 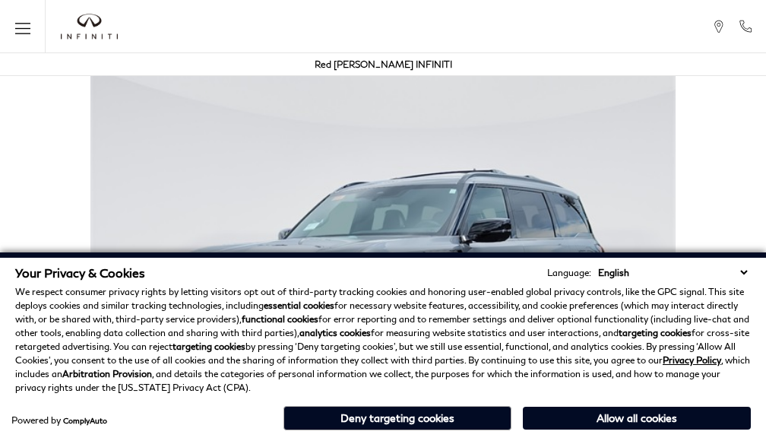 I want to click on button: Deny targeting cookies, so click(x=397, y=418).